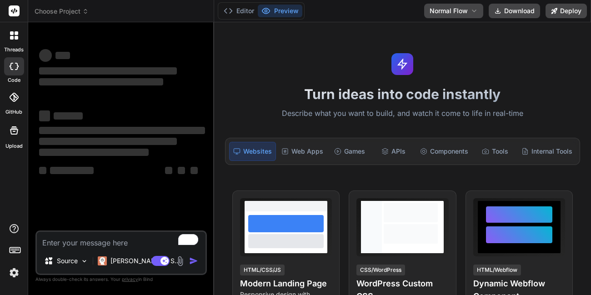 This screenshot has width=591, height=295. What do you see at coordinates (302, 151) in the screenshot?
I see `div: Web Apps` at bounding box center [302, 151].